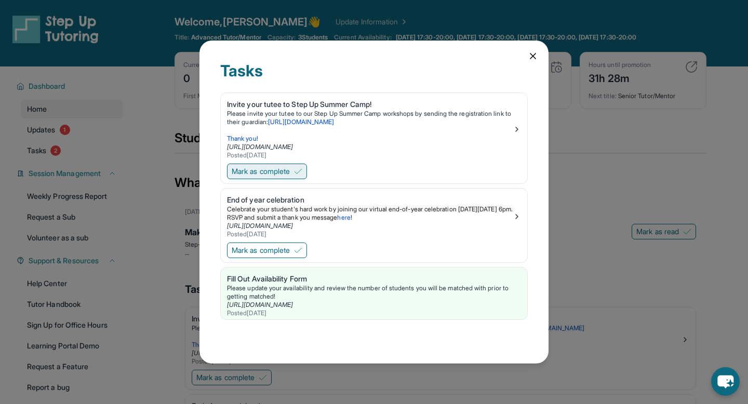 The height and width of the screenshot is (404, 748). What do you see at coordinates (374, 293) in the screenshot?
I see `a: Fill Out Availability FormPlease update your availability and review the number of students you w...` at bounding box center [374, 293].